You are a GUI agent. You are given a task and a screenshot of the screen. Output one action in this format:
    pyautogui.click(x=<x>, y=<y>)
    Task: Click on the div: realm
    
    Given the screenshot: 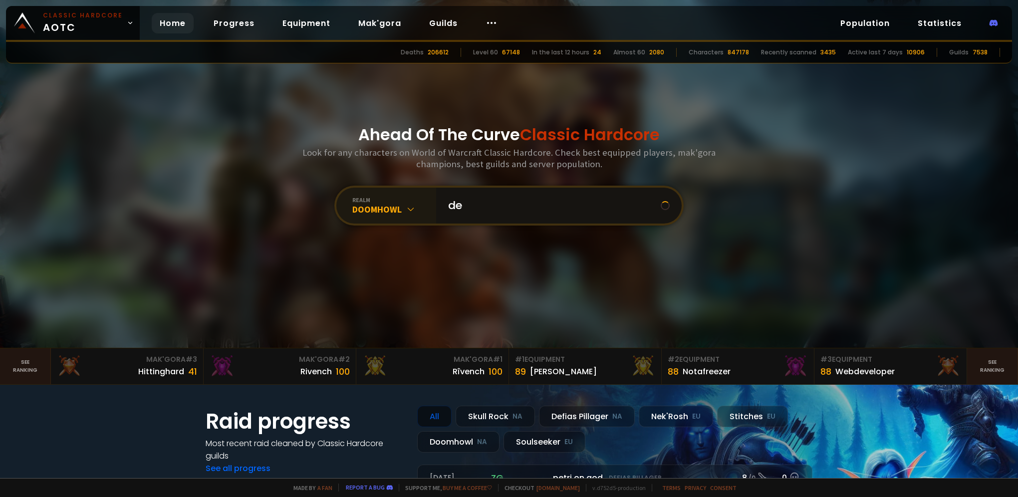 What is the action you would take?
    pyautogui.click(x=394, y=200)
    